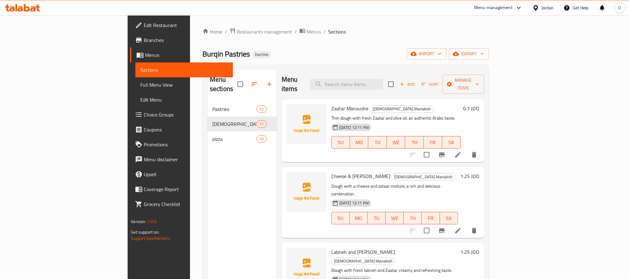 This screenshot has width=629, height=279. Describe the element at coordinates (451, 142) in the screenshot. I see `button: SA` at that location.